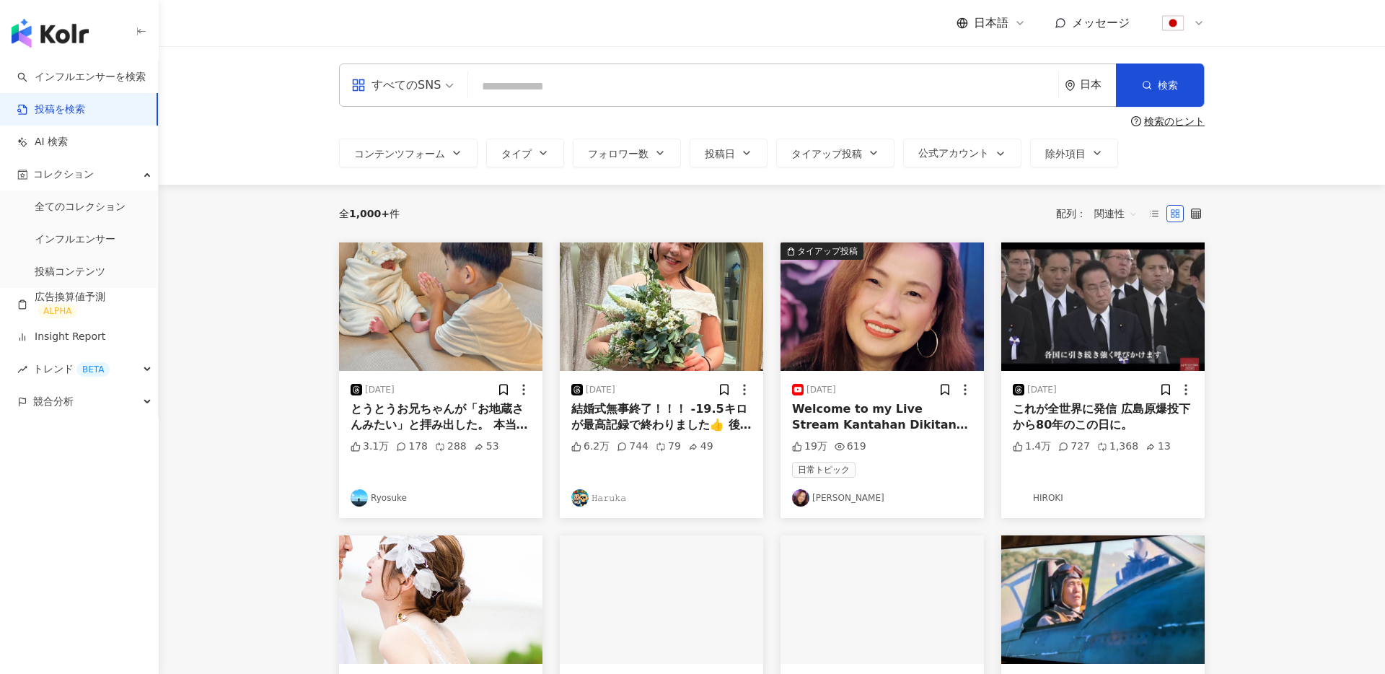  What do you see at coordinates (441, 498) in the screenshot?
I see `a: KOL AvatarRyosuke` at bounding box center [441, 498].